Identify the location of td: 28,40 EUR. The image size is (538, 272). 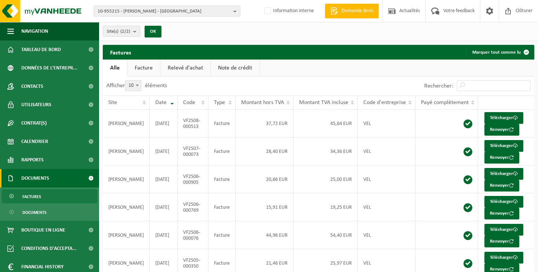
(265, 151).